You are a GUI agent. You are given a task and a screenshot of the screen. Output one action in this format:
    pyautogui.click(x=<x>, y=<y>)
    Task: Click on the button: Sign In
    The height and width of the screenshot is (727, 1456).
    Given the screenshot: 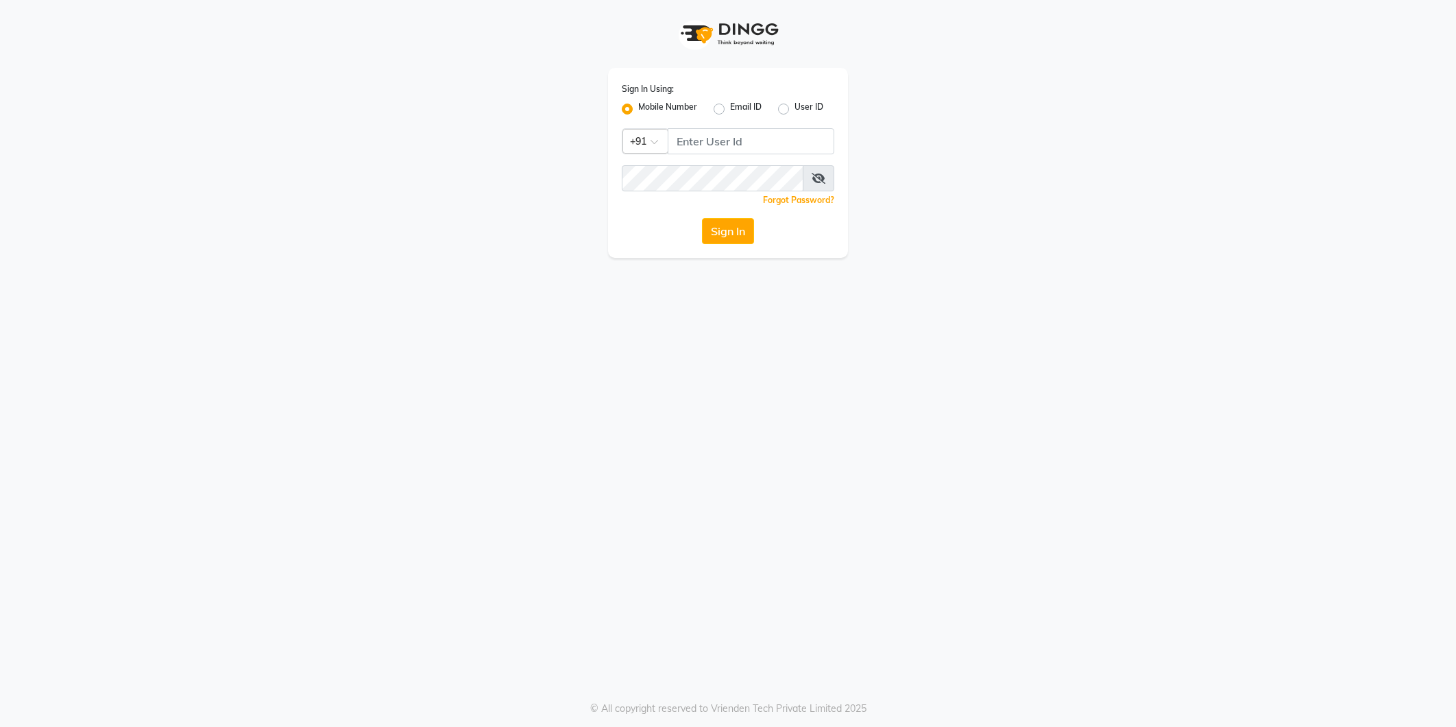 What is the action you would take?
    pyautogui.click(x=728, y=231)
    